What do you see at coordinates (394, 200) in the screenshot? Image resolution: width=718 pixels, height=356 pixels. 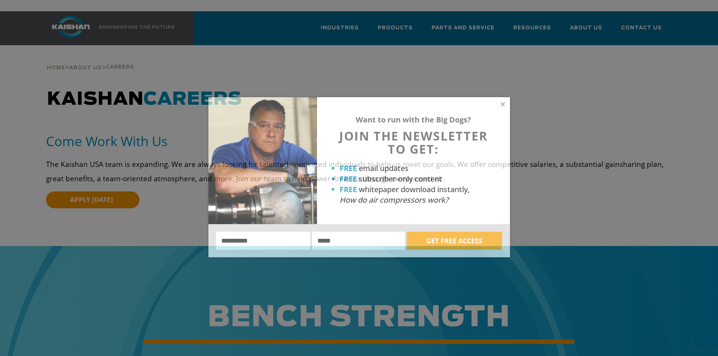 I see `em: How do air compressors work?` at bounding box center [394, 200].